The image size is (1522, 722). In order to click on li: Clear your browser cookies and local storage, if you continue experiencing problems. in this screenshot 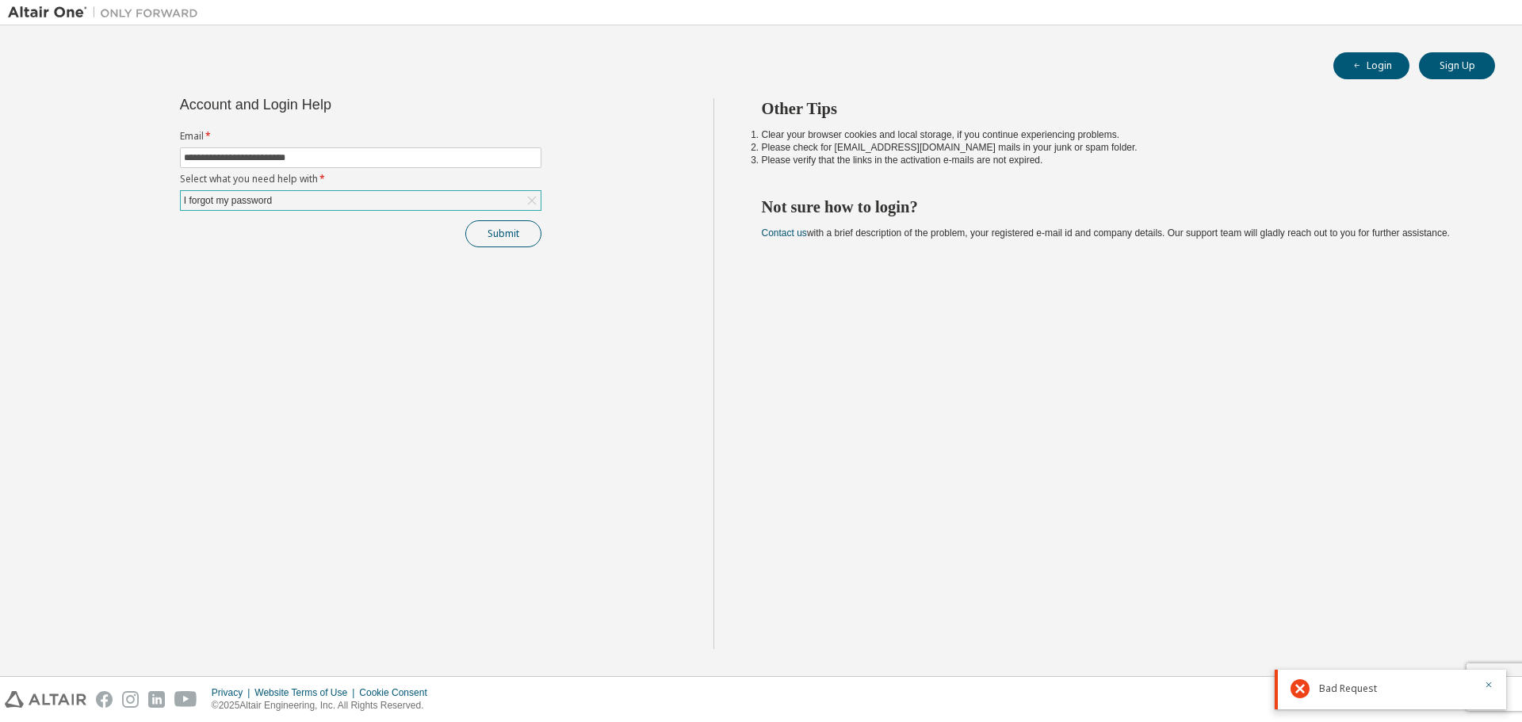, I will do `click(1114, 135)`.